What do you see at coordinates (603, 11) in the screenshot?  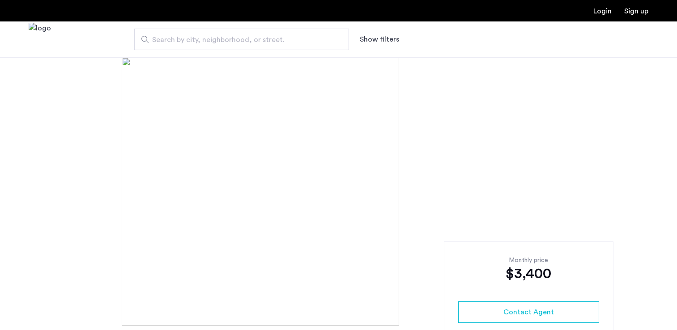 I see `a: Login` at bounding box center [603, 11].